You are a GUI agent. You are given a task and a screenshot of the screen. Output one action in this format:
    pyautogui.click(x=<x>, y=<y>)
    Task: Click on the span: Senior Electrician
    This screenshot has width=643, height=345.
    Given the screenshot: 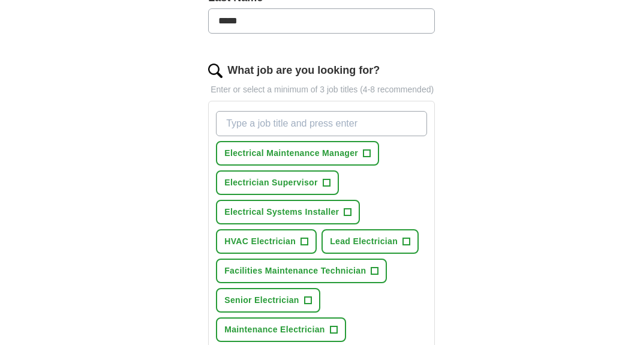 What is the action you would take?
    pyautogui.click(x=261, y=300)
    